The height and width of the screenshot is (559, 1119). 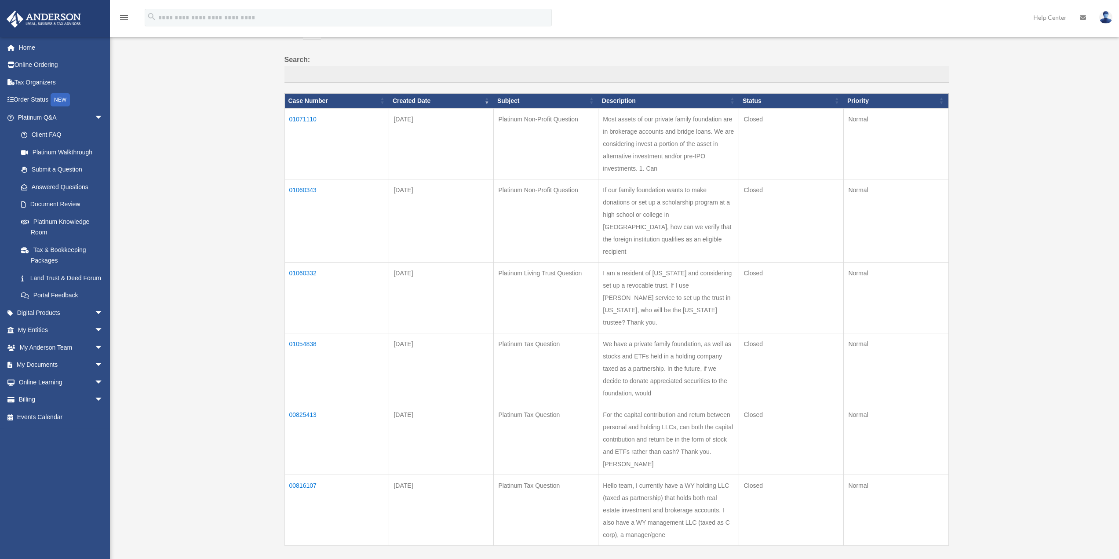 What do you see at coordinates (62, 204) in the screenshot?
I see `a: Document Review` at bounding box center [62, 204].